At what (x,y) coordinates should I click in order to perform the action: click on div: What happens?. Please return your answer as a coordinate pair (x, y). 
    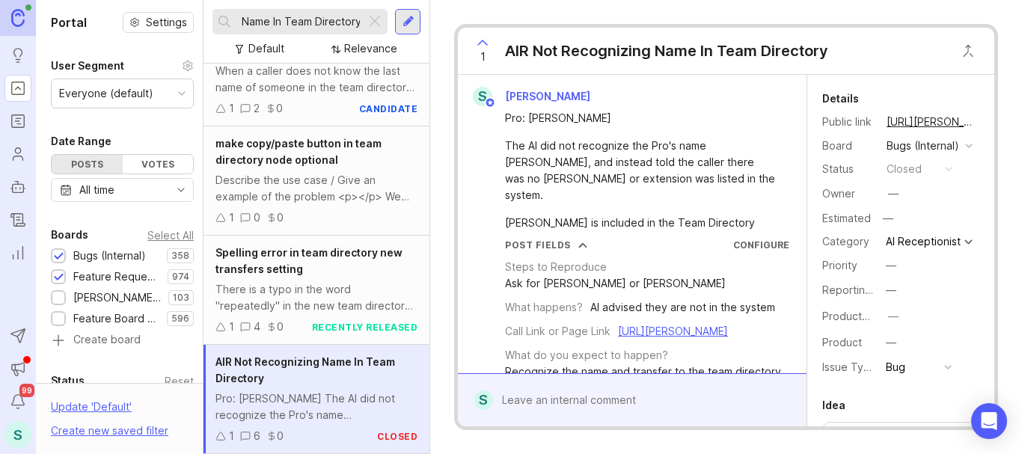
    Looking at the image, I should click on (544, 308).